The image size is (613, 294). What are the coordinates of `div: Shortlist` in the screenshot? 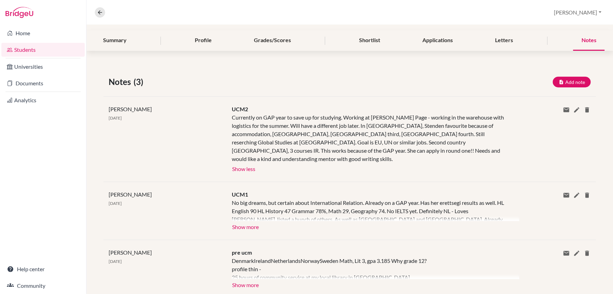 It's located at (370, 40).